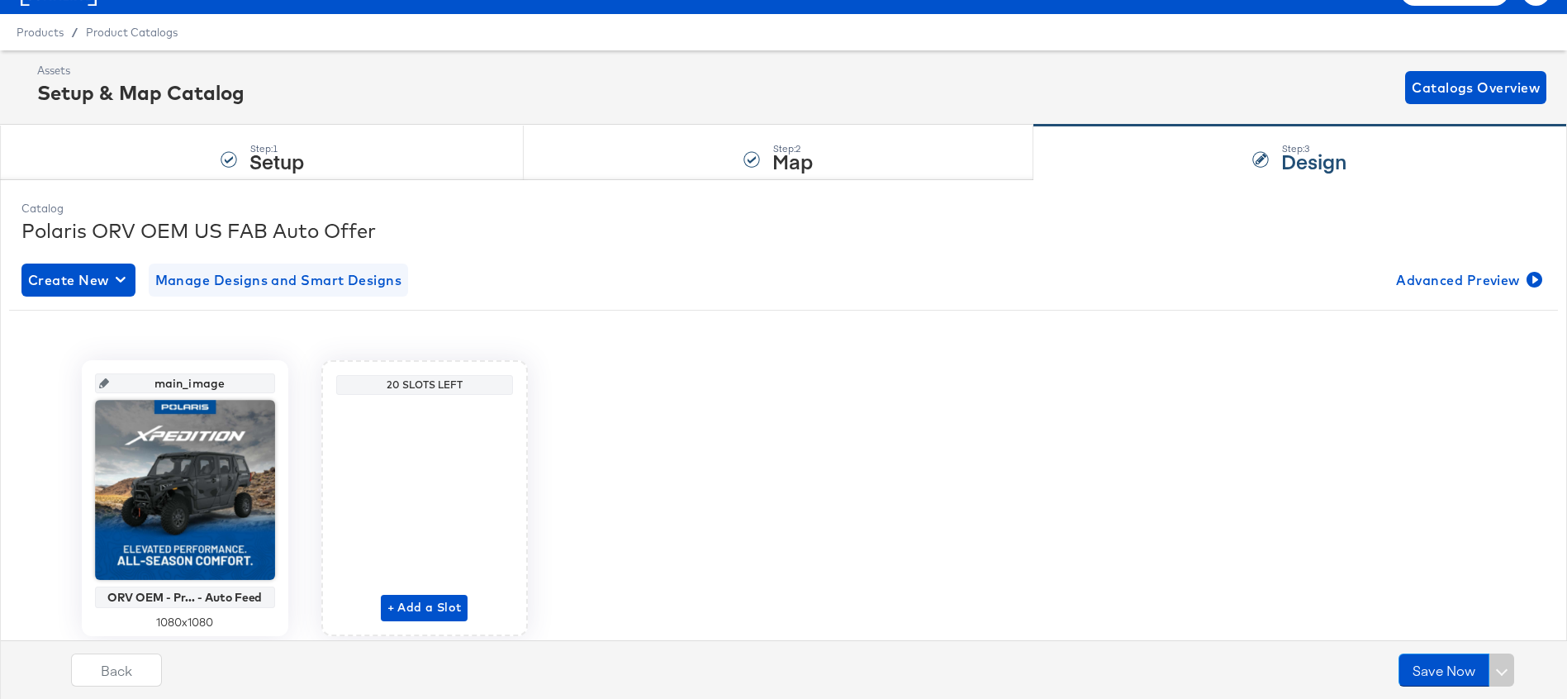 Image resolution: width=1567 pixels, height=699 pixels. I want to click on strong: Map, so click(792, 160).